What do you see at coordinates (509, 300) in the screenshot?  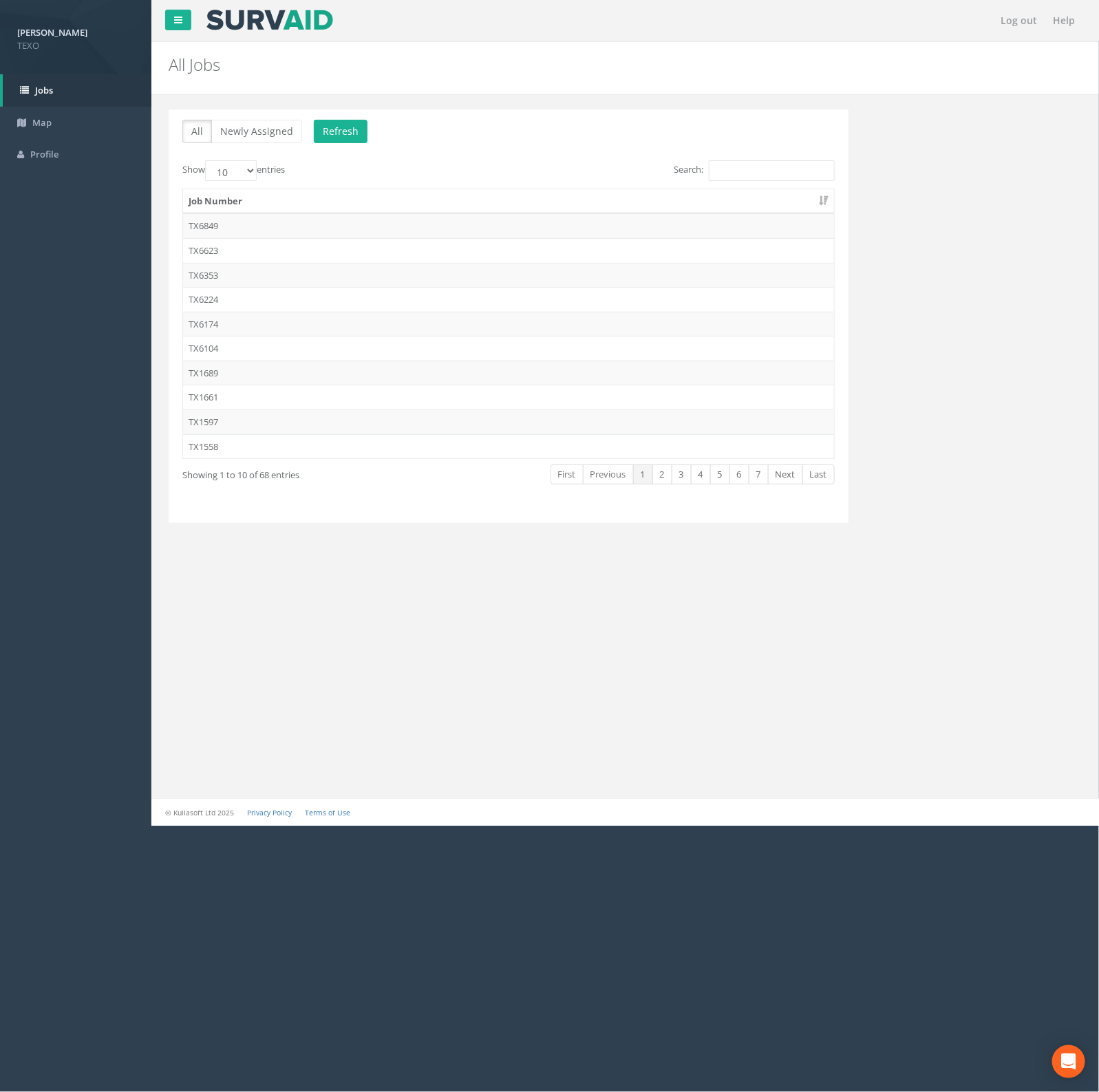 I see `td: TX6224` at bounding box center [509, 300].